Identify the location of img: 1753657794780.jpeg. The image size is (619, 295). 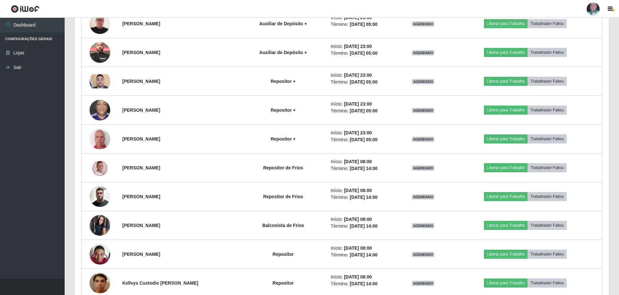
(100, 168).